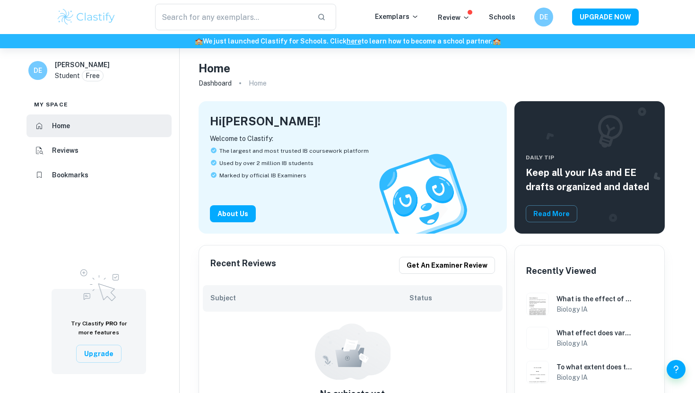 This screenshot has width=695, height=393. What do you see at coordinates (263, 175) in the screenshot?
I see `span: Marked by official IB Examiners` at bounding box center [263, 175].